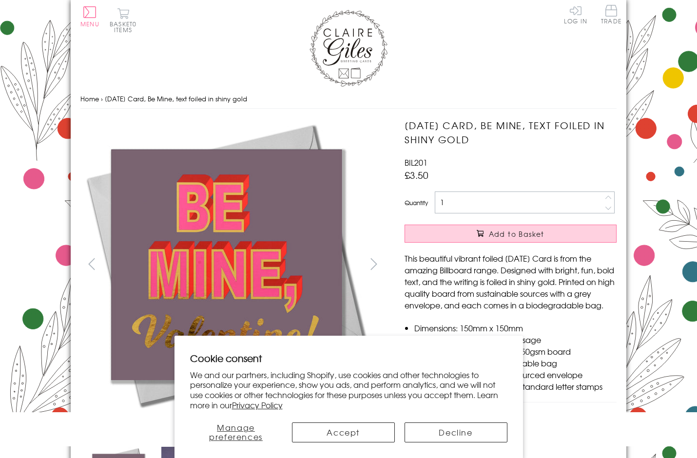  I want to click on span: £3.50, so click(416, 175).